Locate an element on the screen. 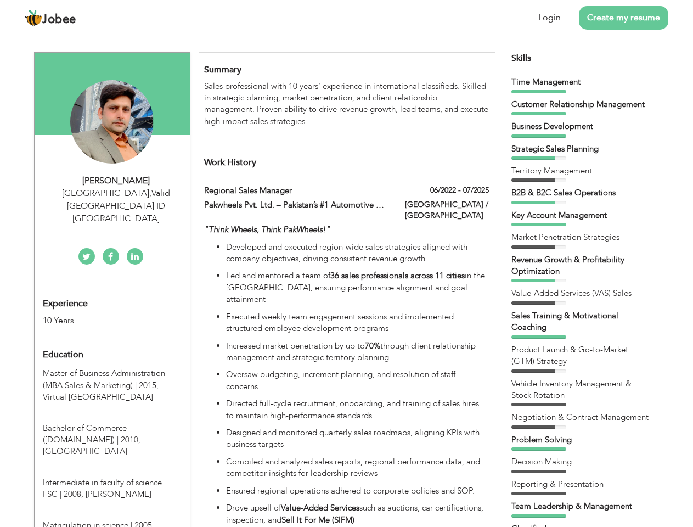  span: Jobee is located at coordinates (59, 20).